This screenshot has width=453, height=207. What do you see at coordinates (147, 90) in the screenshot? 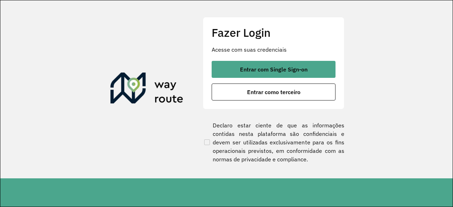
I see `img: Roteirizador AmbevTech` at bounding box center [147, 90].